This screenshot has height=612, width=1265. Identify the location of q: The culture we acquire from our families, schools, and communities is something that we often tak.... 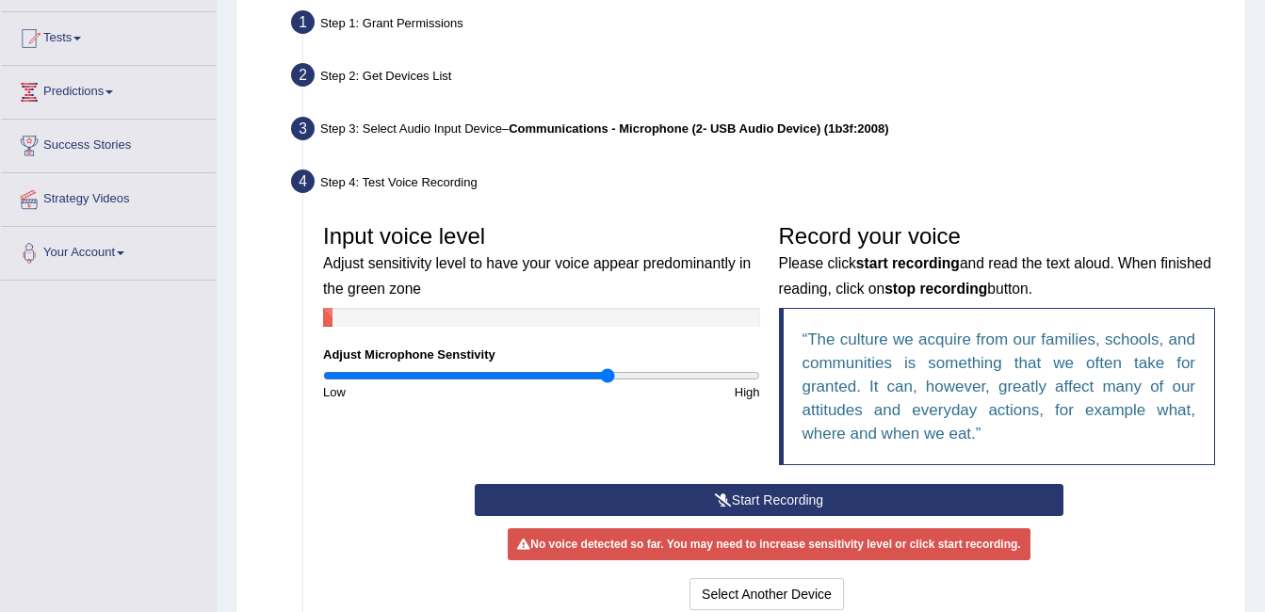
(999, 386).